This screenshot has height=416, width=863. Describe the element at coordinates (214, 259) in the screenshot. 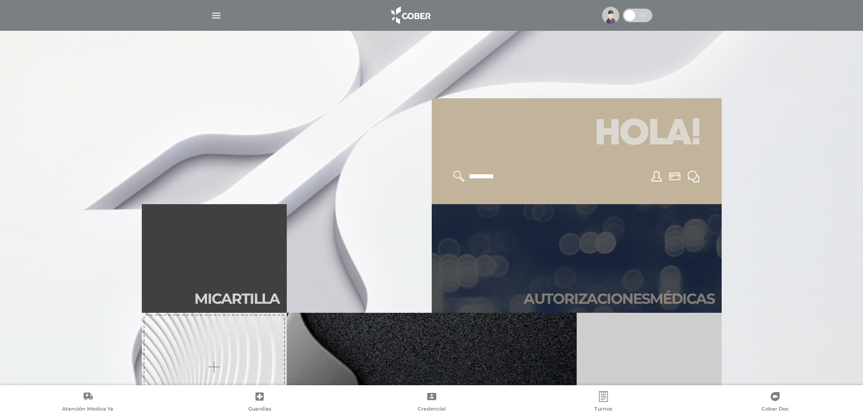

I see `a: Micartilla` at that location.